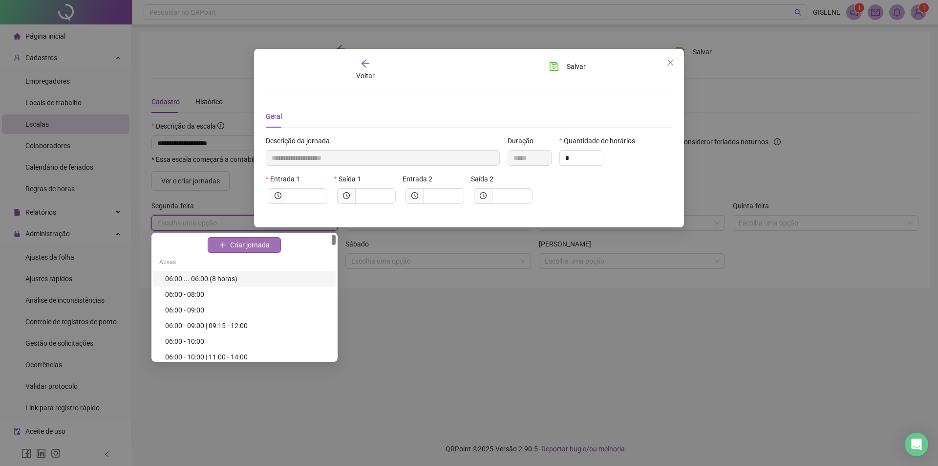 The width and height of the screenshot is (938, 466). Describe the element at coordinates (247, 294) in the screenshot. I see `div: 06:00 - 08:00` at that location.